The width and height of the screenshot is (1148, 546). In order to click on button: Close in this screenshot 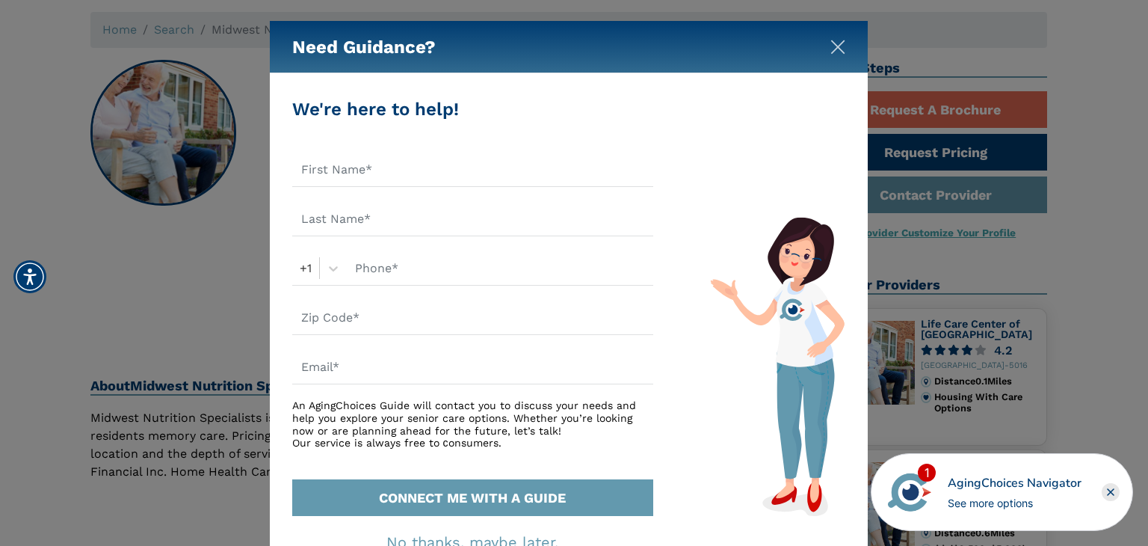, I will do `click(838, 44)`.